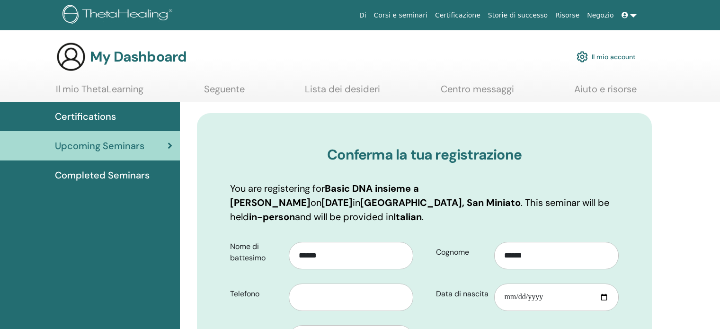  What do you see at coordinates (71, 57) in the screenshot?
I see `img: generic-user-icon.jpg` at bounding box center [71, 57].